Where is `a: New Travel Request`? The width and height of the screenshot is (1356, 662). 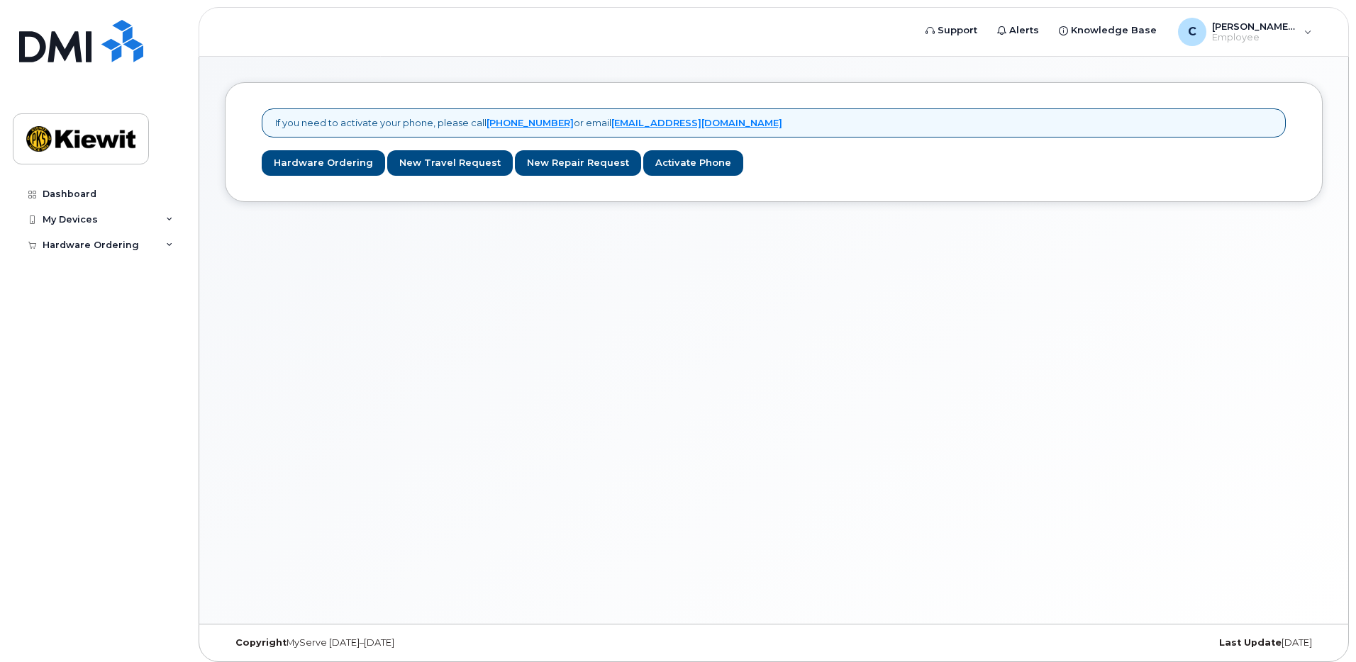
a: New Travel Request is located at coordinates (450, 163).